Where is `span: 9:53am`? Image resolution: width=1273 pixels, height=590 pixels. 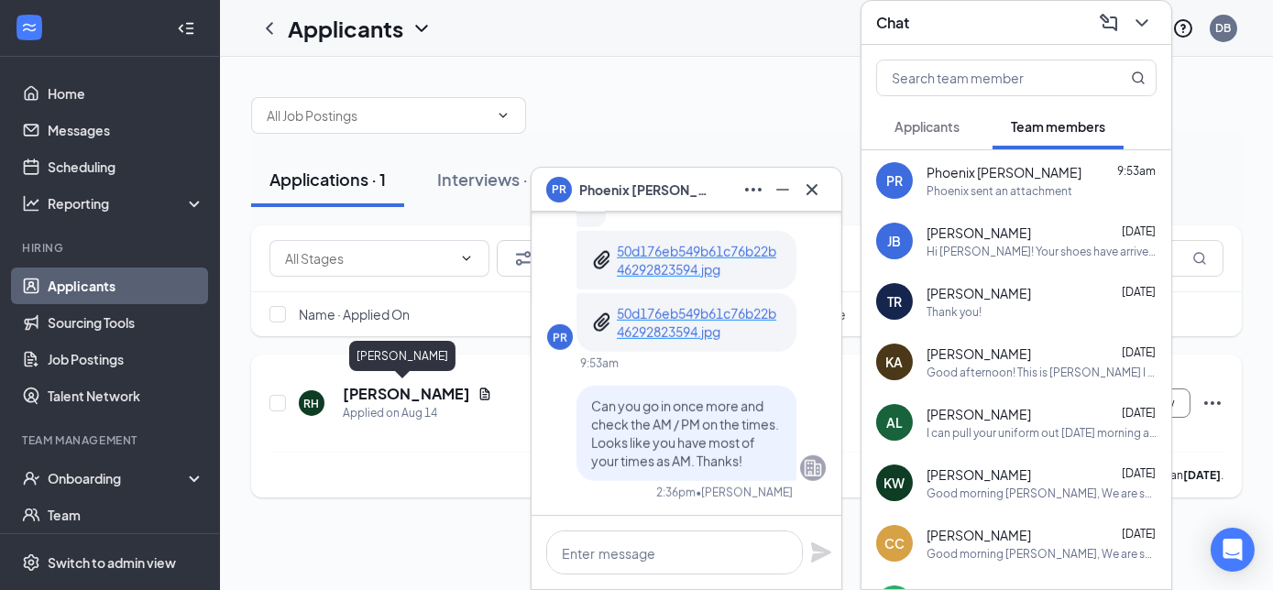 span: 9:53am is located at coordinates (1137, 171).